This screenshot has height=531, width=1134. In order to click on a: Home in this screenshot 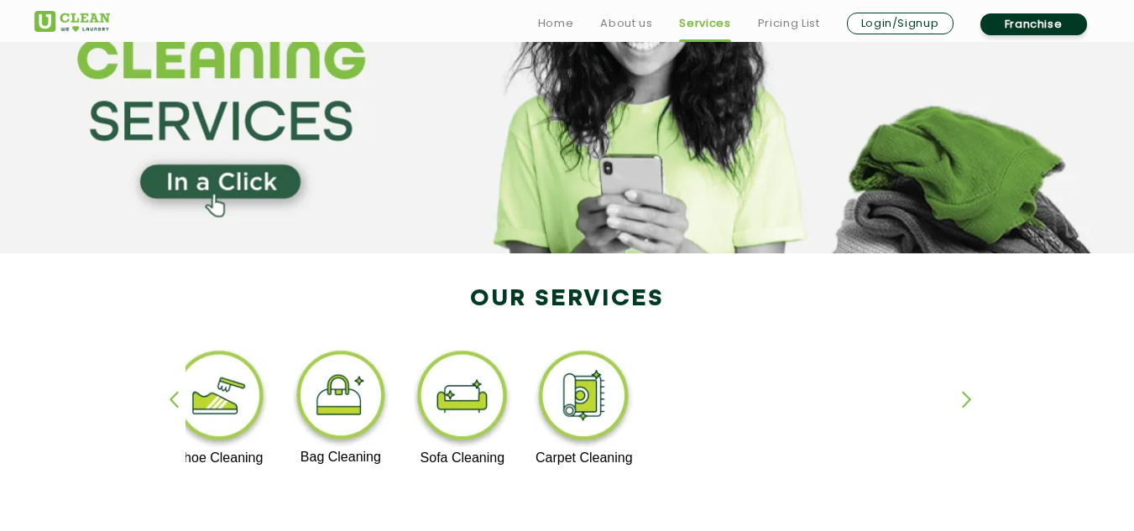, I will do `click(556, 24)`.